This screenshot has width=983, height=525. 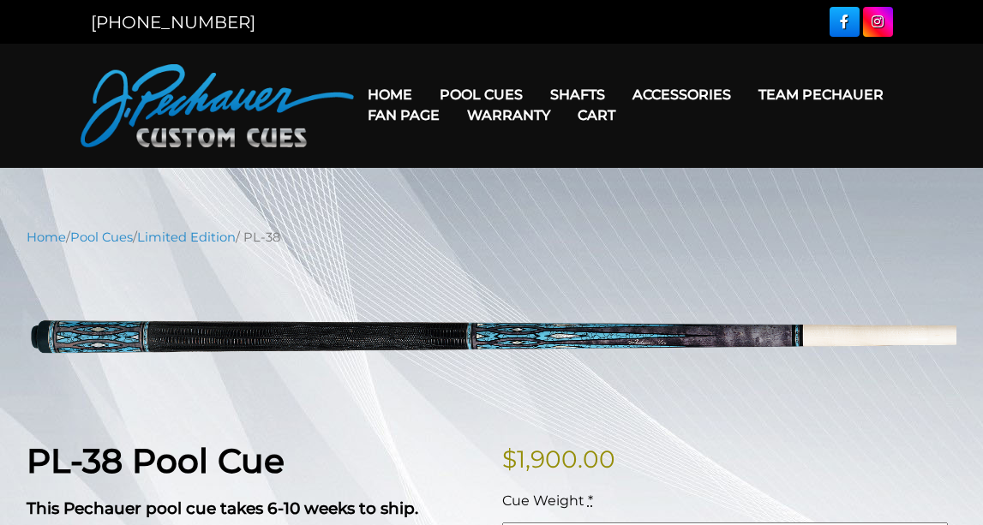 I want to click on strong: PL-38 Pool Cue, so click(x=155, y=461).